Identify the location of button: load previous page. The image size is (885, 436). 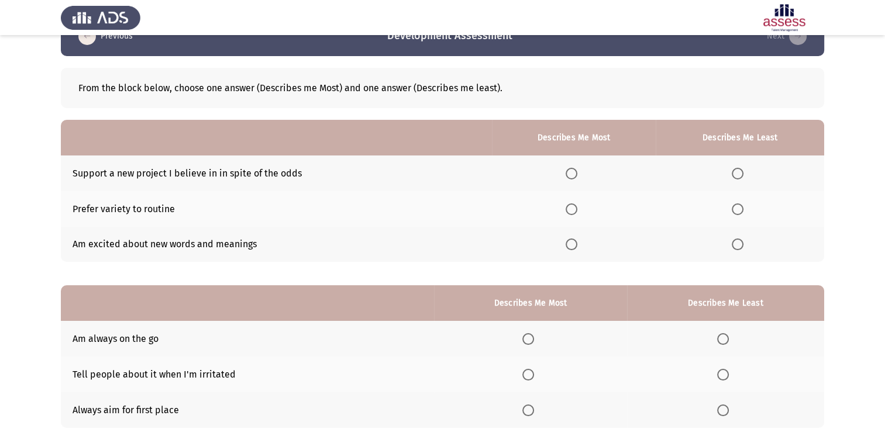
(105, 36).